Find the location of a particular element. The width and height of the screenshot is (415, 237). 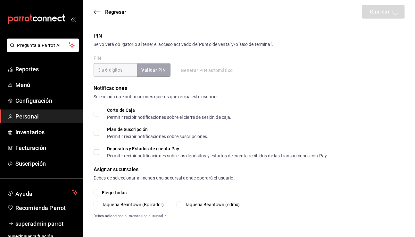

div: Permitir recibir notificaciones sobre suscripciones. is located at coordinates (158, 136).